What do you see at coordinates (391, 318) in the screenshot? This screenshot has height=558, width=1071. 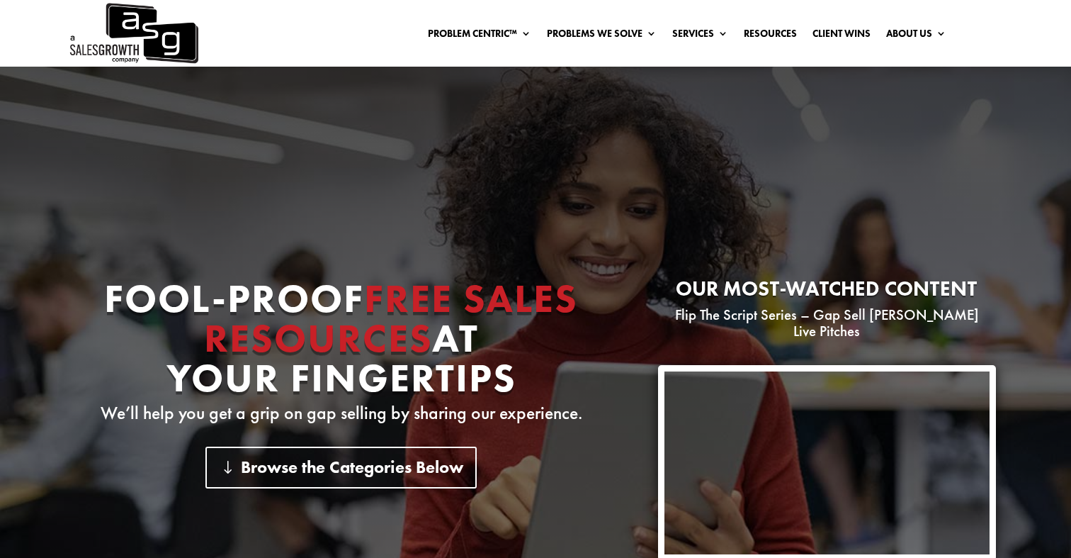 I see `span: Free Sales Resources` at bounding box center [391, 318].